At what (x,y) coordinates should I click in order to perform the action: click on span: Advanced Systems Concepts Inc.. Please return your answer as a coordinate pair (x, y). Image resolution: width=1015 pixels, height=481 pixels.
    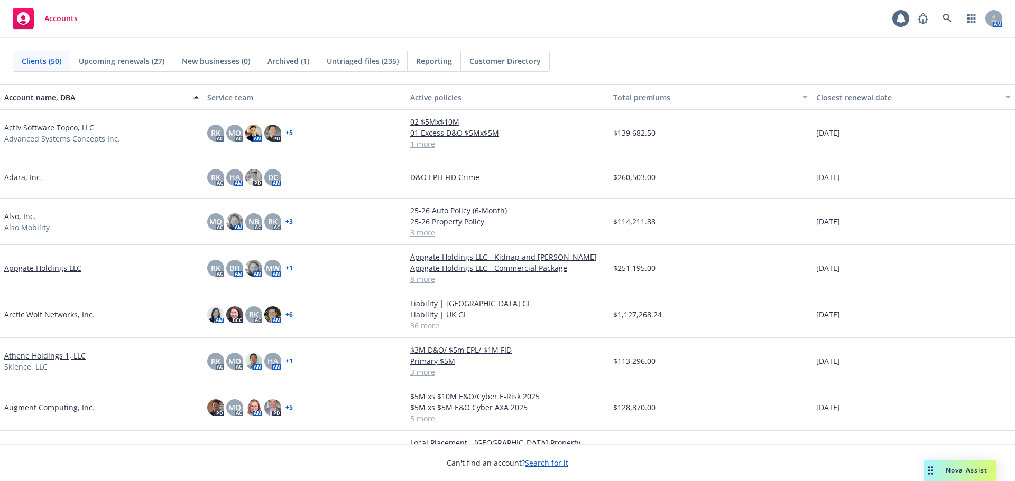
    Looking at the image, I should click on (62, 138).